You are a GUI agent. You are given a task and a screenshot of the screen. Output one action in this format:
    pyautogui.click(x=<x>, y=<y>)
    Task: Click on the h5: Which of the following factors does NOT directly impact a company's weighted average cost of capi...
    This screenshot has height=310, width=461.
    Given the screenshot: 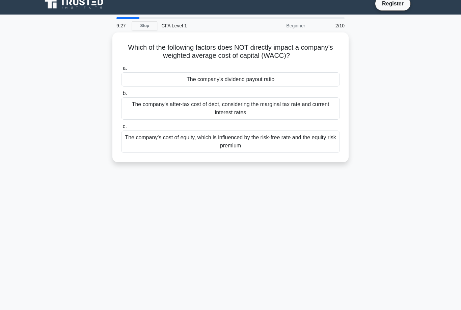 What is the action you would take?
    pyautogui.click(x=231, y=52)
    